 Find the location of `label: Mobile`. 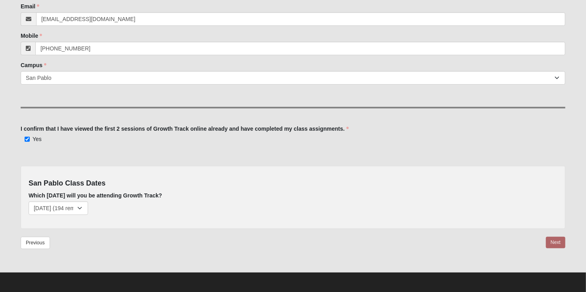

label: Mobile is located at coordinates (31, 36).